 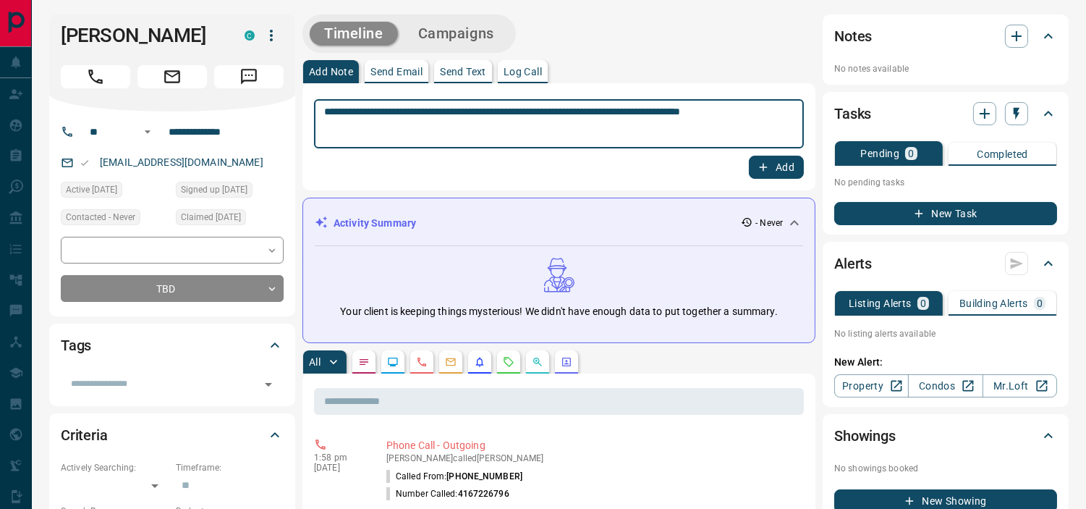 I want to click on p: No showings booked, so click(x=946, y=468).